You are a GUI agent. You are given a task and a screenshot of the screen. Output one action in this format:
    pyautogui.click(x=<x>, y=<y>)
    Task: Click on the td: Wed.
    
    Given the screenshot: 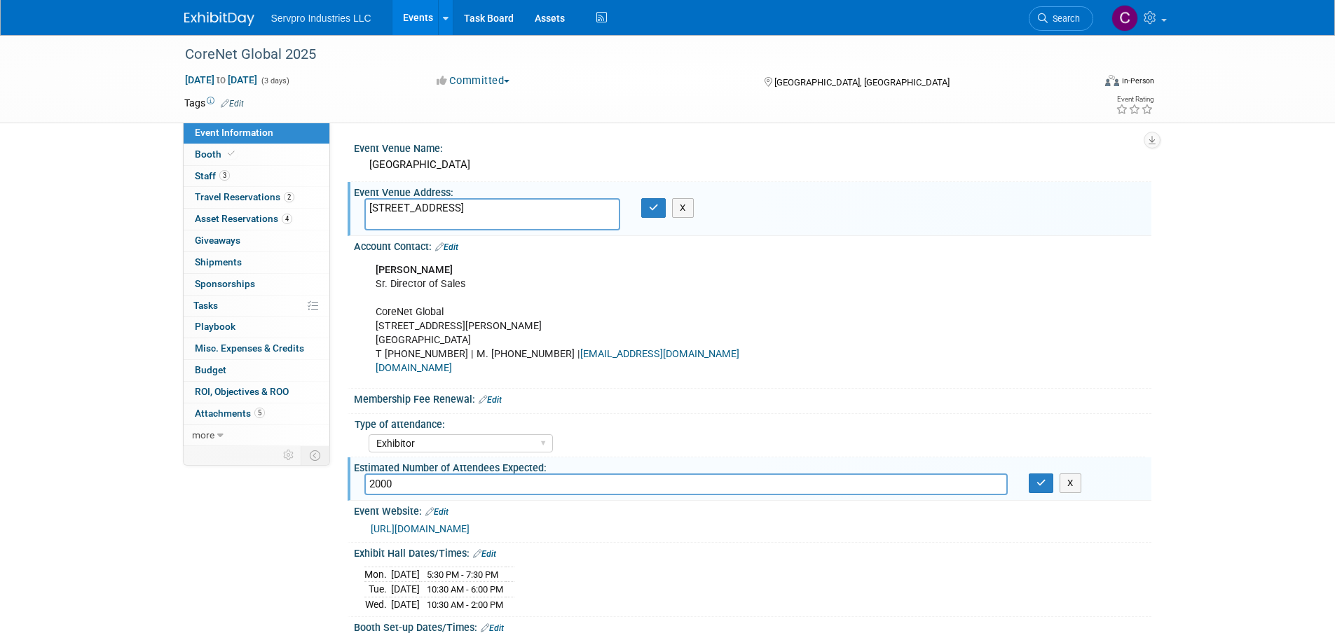 What is the action you would take?
    pyautogui.click(x=378, y=604)
    